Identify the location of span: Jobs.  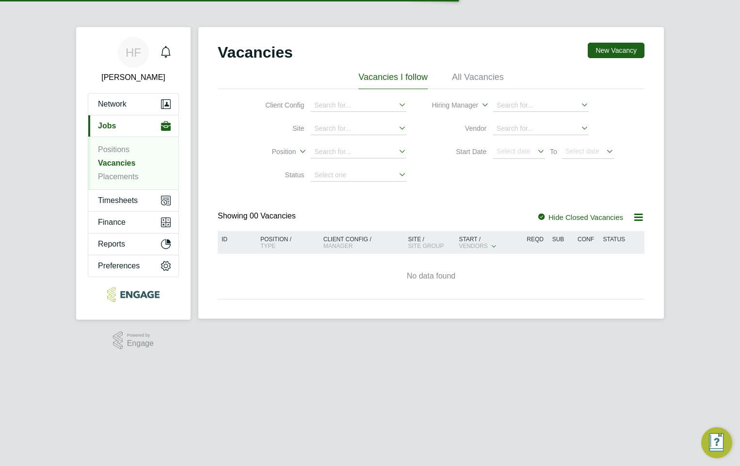
(107, 126).